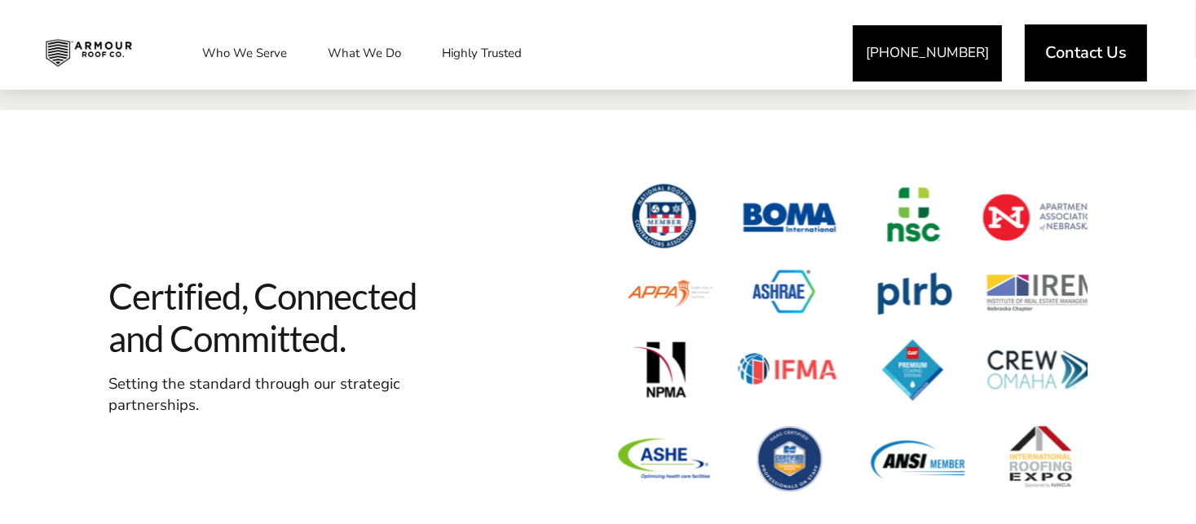 The height and width of the screenshot is (524, 1196). What do you see at coordinates (255, 395) in the screenshot?
I see `span: Setting the standard through our strategic partnerships.` at bounding box center [255, 395].